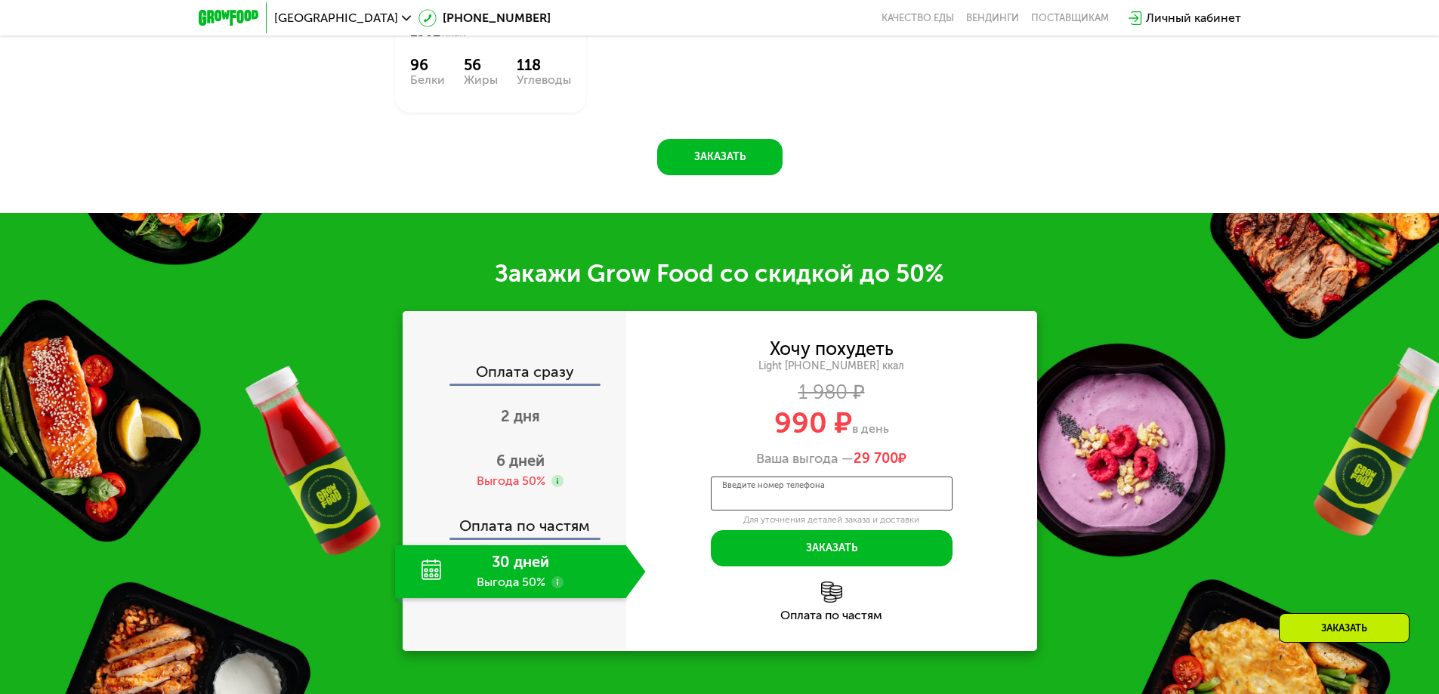 The image size is (1439, 694). I want to click on div: Ваша выгода —, so click(832, 459).